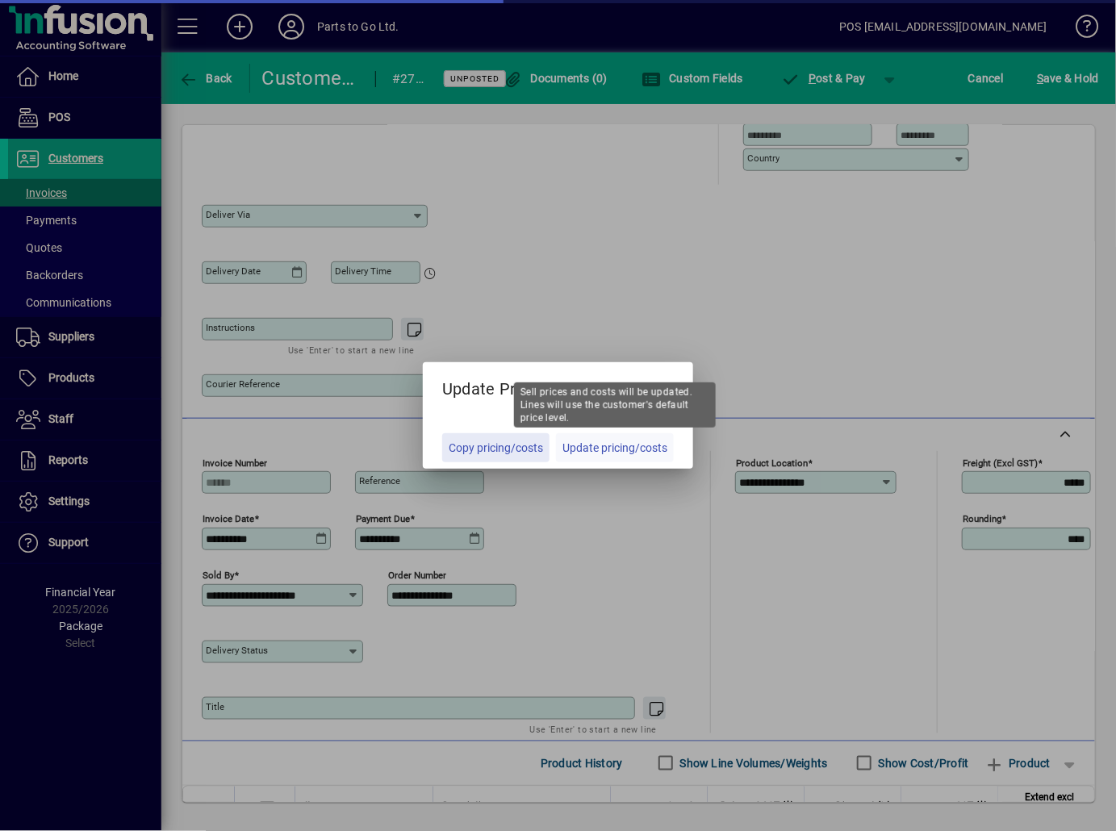 The width and height of the screenshot is (1116, 831). I want to click on button: Update pricing/costs, so click(615, 448).